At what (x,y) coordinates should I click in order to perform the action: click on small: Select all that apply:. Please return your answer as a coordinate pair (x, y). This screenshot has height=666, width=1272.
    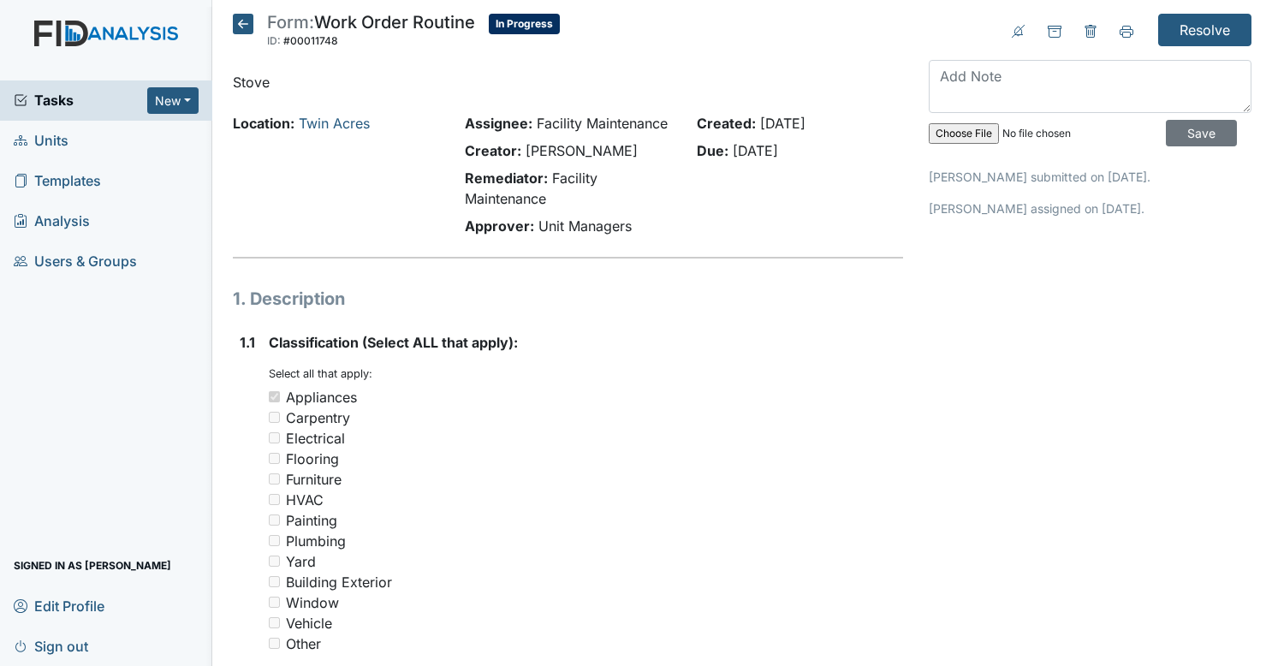
    Looking at the image, I should click on (320, 373).